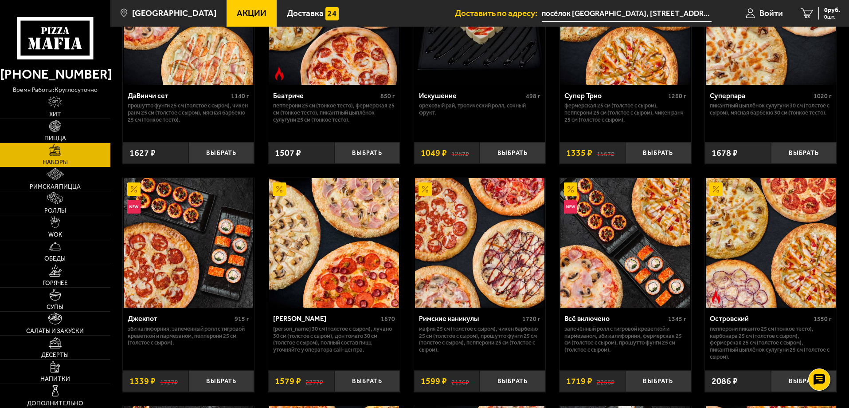  What do you see at coordinates (531, 318) in the screenshot?
I see `span: 1720 г` at bounding box center [531, 318].